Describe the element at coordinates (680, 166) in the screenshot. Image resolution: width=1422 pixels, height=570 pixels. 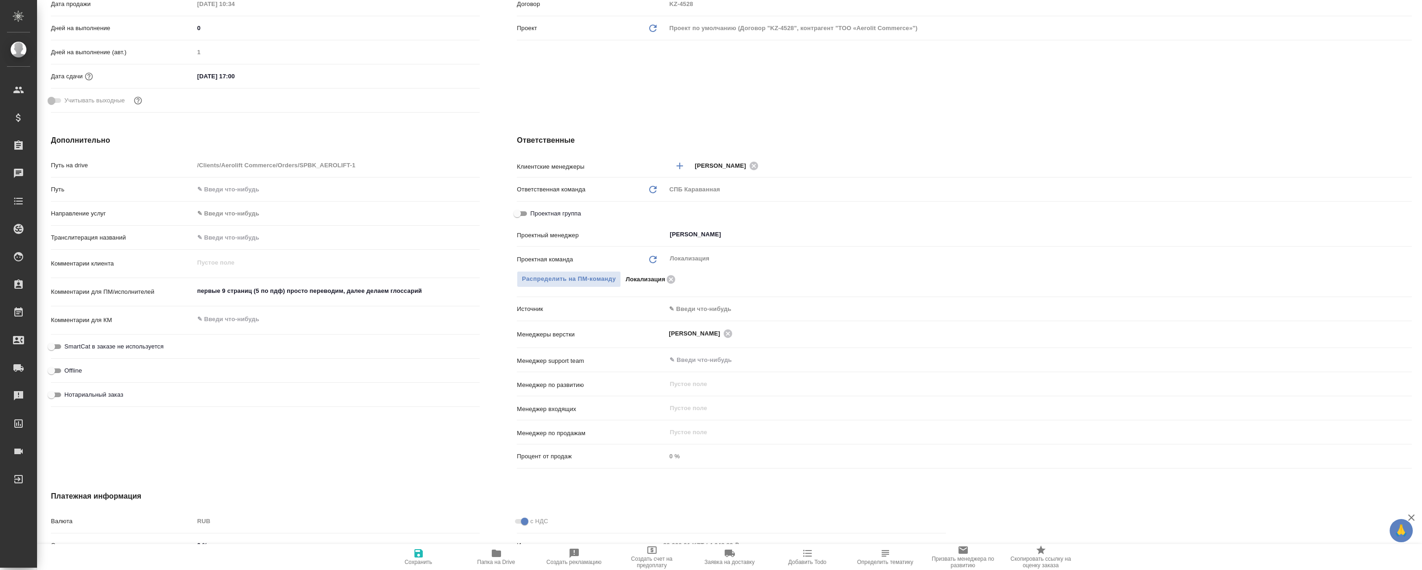
I see `button: Добавить менеджера` at that location.